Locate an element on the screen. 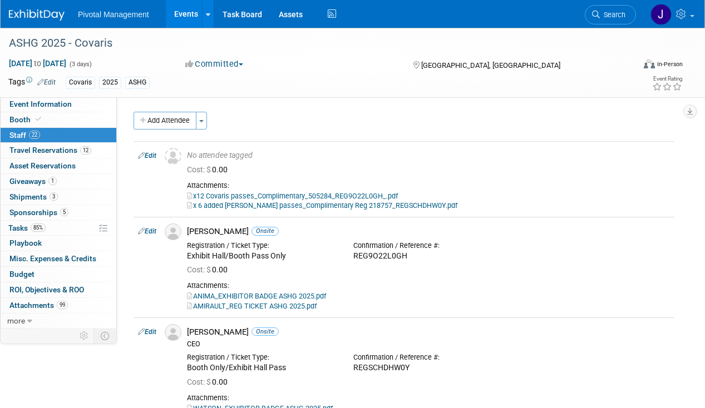 The width and height of the screenshot is (705, 408). span: Budget is located at coordinates (22, 274).